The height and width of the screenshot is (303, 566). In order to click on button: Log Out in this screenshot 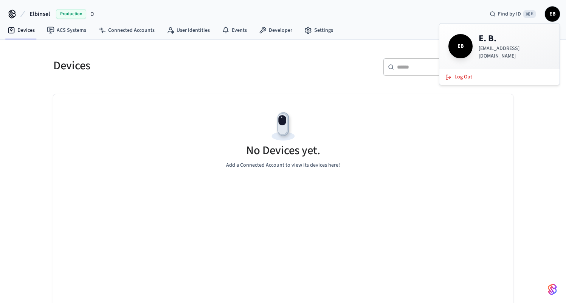, I will do `click(500, 77)`.